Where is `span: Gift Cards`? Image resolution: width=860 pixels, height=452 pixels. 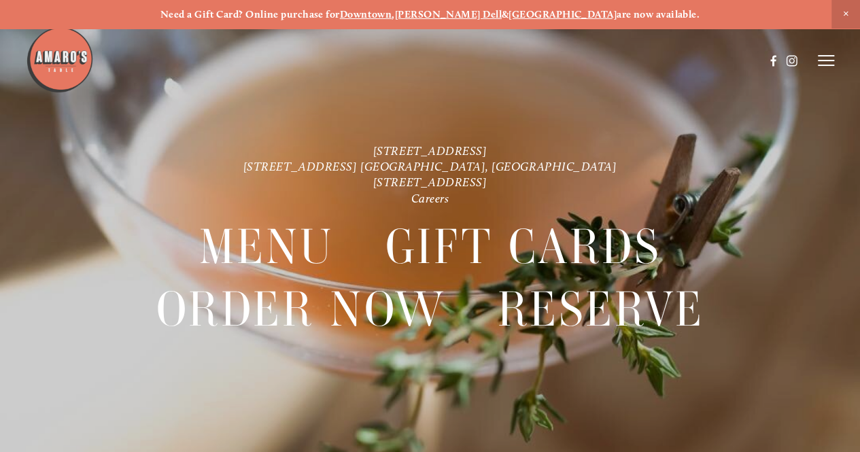 span: Gift Cards is located at coordinates (524, 246).